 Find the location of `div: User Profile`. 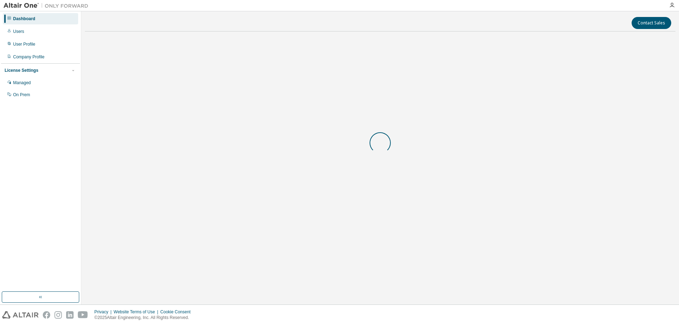

div: User Profile is located at coordinates (24, 44).